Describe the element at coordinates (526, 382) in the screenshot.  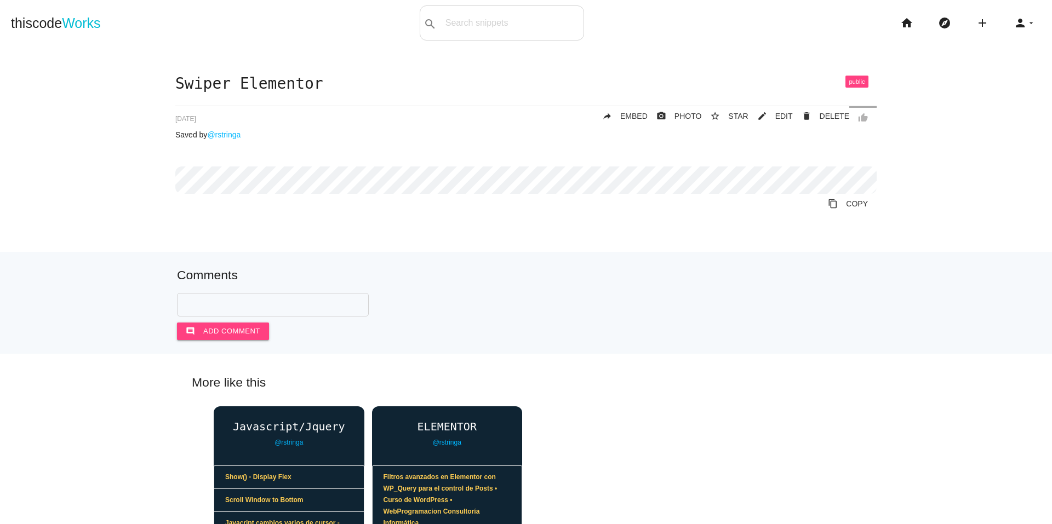
I see `h5: More like this` at that location.